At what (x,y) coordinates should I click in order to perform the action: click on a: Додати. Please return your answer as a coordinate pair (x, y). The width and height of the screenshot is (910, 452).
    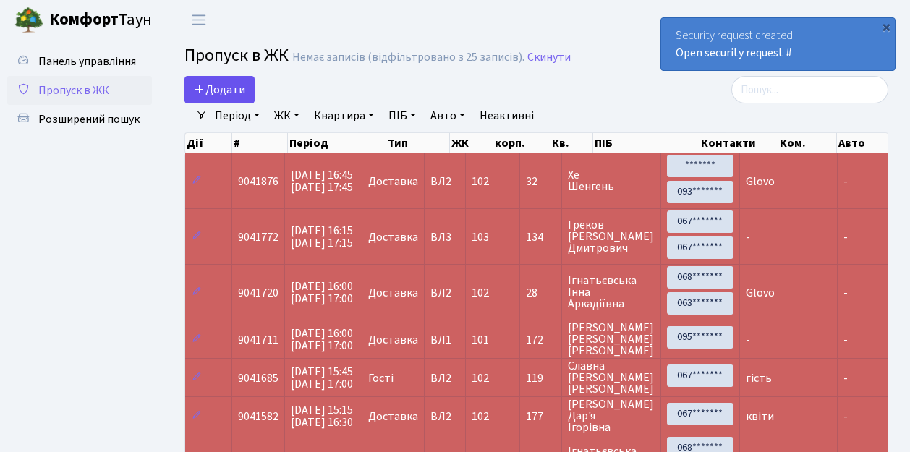
    Looking at the image, I should click on (219, 90).